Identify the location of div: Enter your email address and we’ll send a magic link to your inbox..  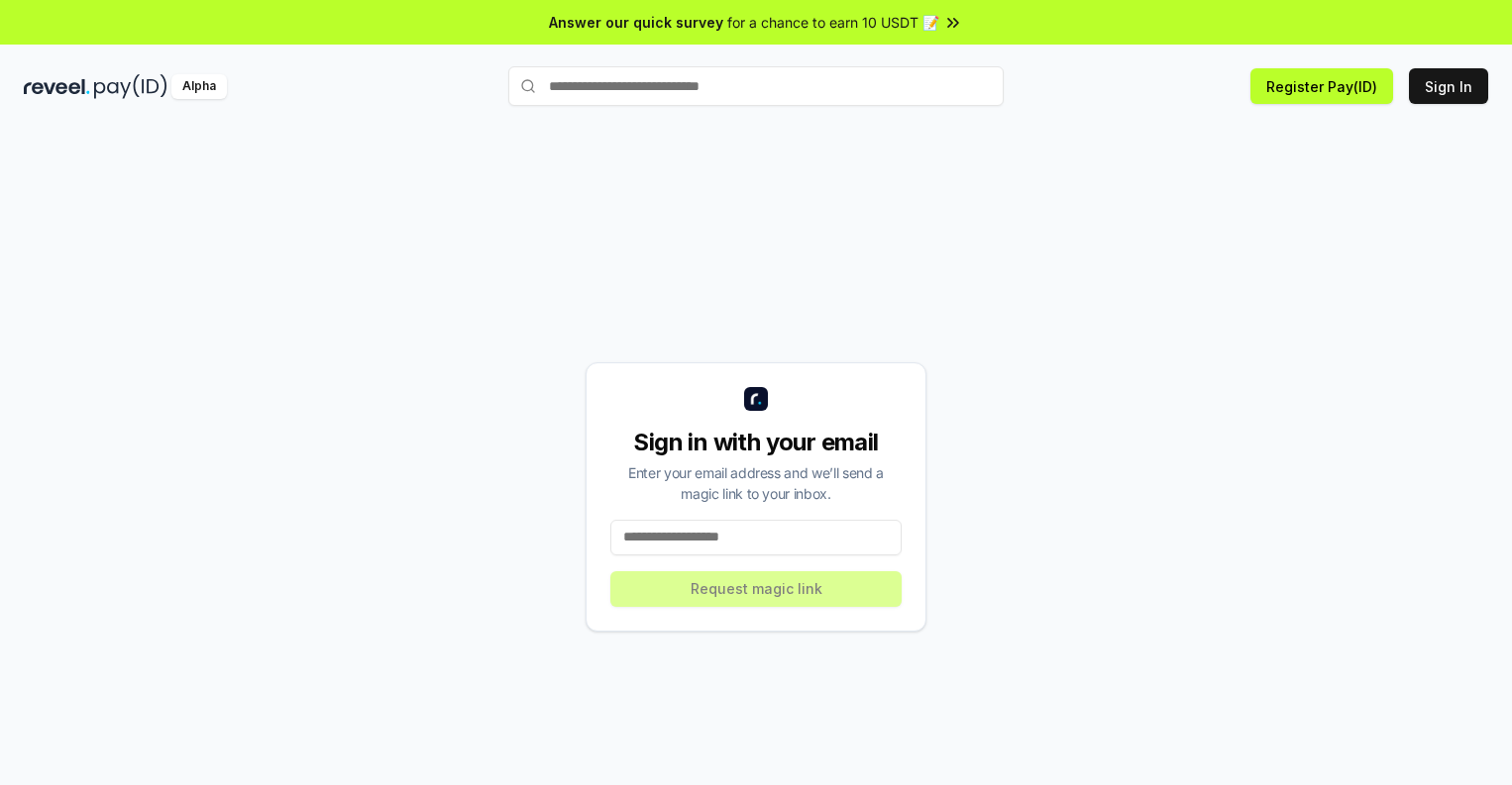
(756, 483).